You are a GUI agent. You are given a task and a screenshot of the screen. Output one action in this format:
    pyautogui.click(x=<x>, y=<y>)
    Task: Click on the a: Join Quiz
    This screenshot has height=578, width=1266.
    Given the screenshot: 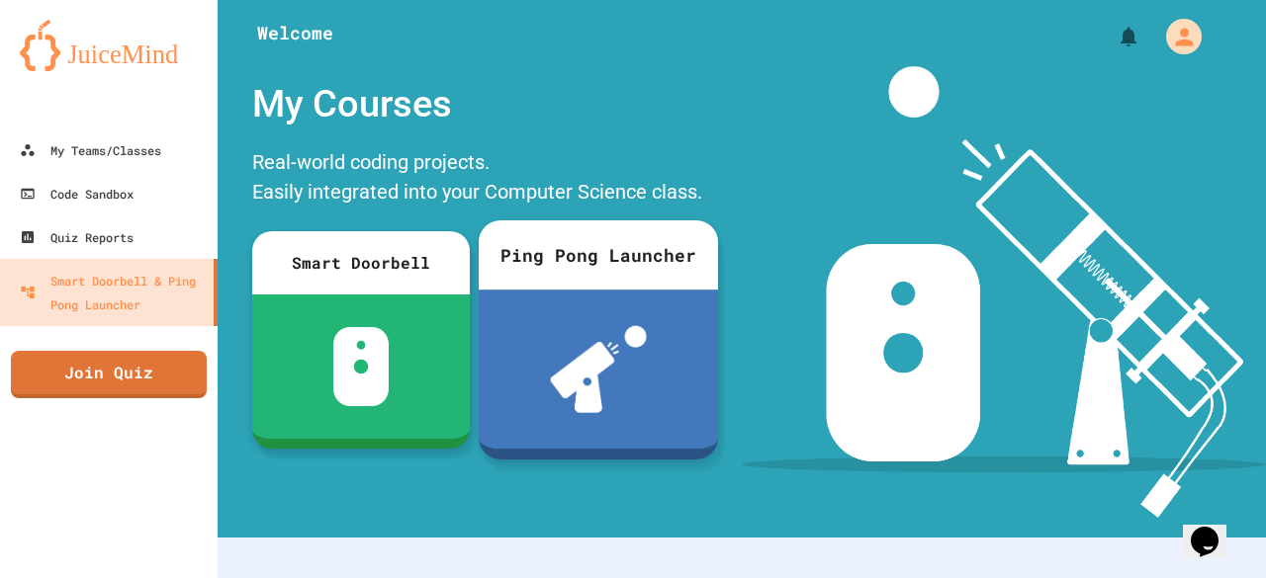 What is the action you would take?
    pyautogui.click(x=109, y=375)
    